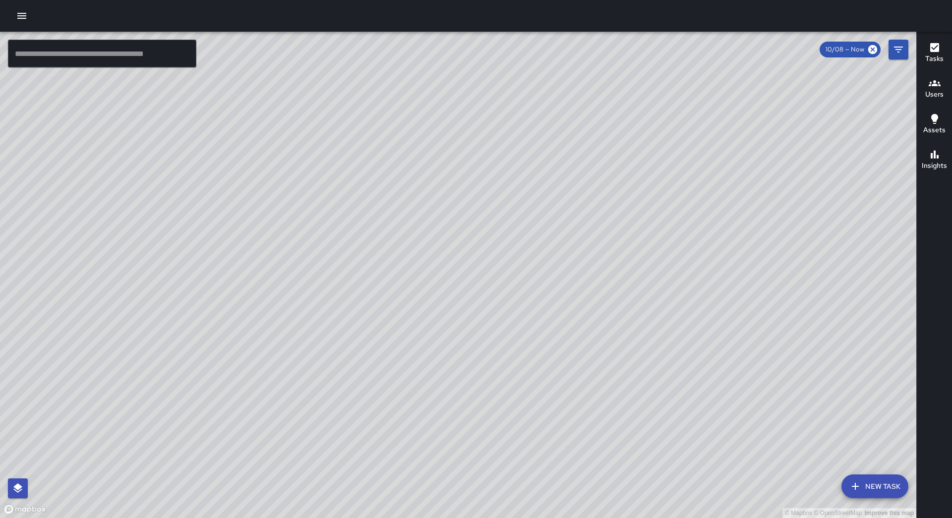  What do you see at coordinates (934, 130) in the screenshot?
I see `h6: Assets` at bounding box center [934, 130].